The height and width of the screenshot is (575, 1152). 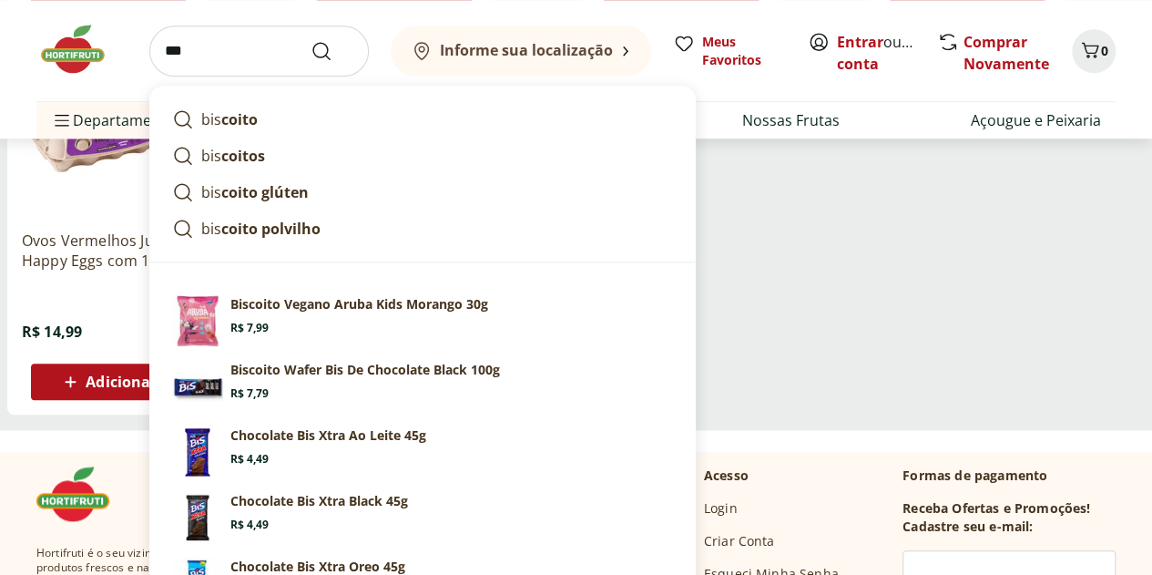 What do you see at coordinates (319, 501) in the screenshot?
I see `p: Chocolate Bis Xtra Black 45g` at bounding box center [319, 501].